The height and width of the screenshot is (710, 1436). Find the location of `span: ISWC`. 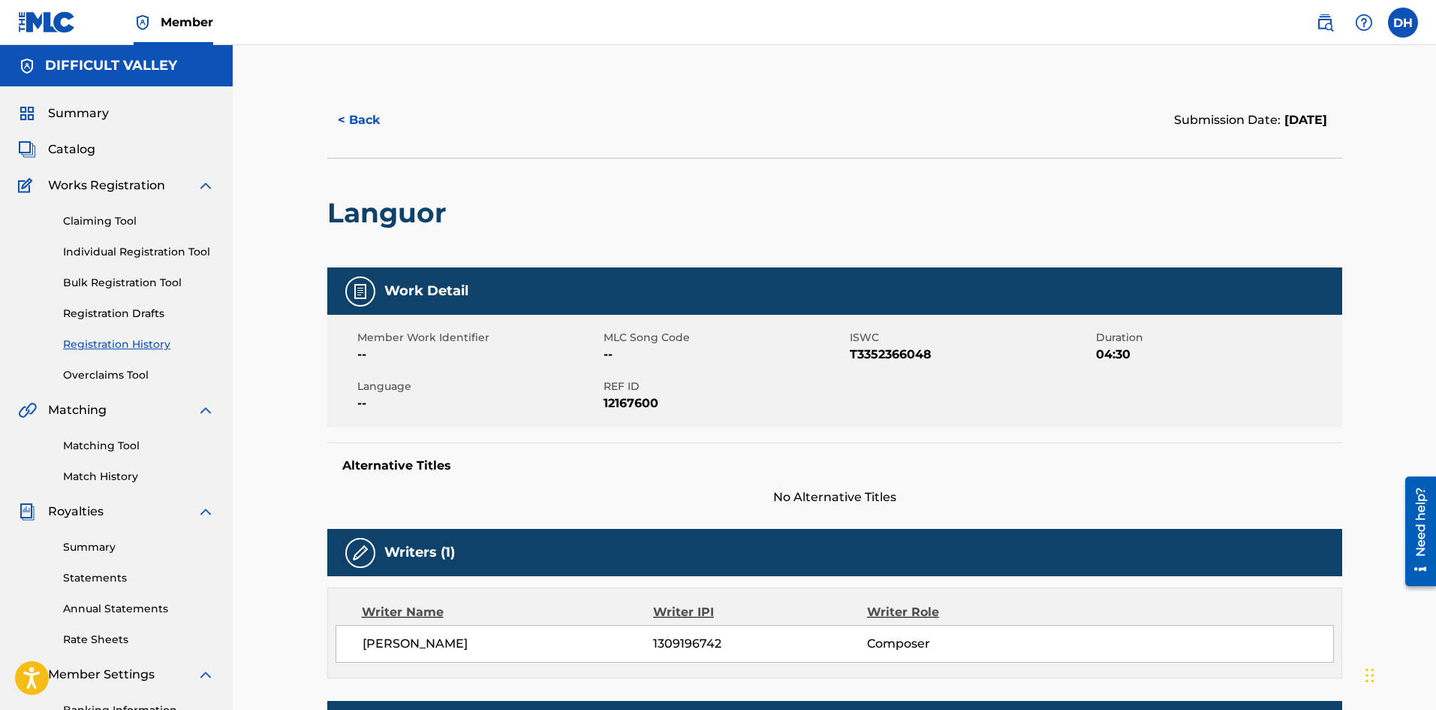

span: ISWC is located at coordinates (971, 337).